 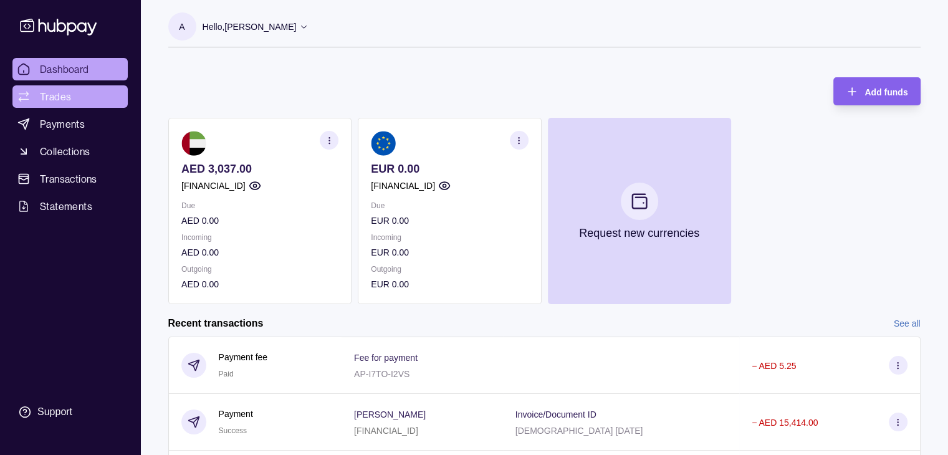 I want to click on p: Payment, so click(x=235, y=414).